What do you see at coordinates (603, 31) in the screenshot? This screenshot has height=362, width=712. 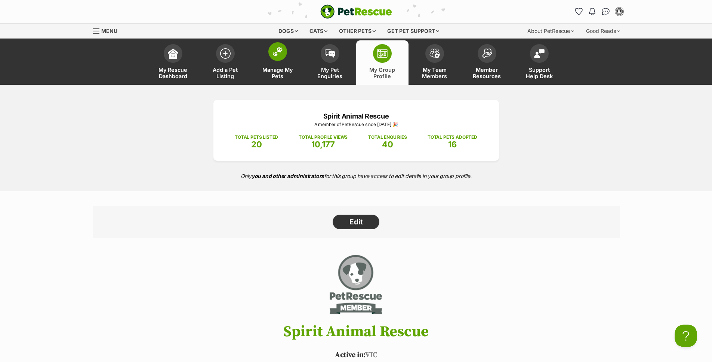 I see `div: Good Reads` at bounding box center [603, 31].